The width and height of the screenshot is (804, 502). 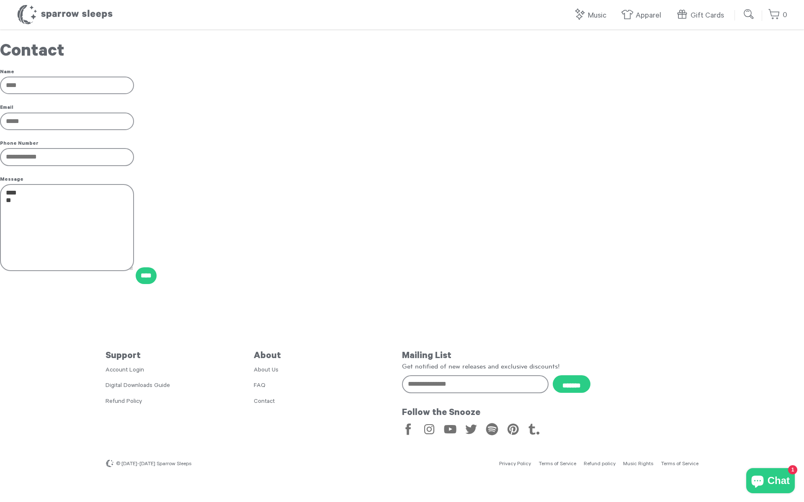 I want to click on a: Facebook, so click(x=408, y=430).